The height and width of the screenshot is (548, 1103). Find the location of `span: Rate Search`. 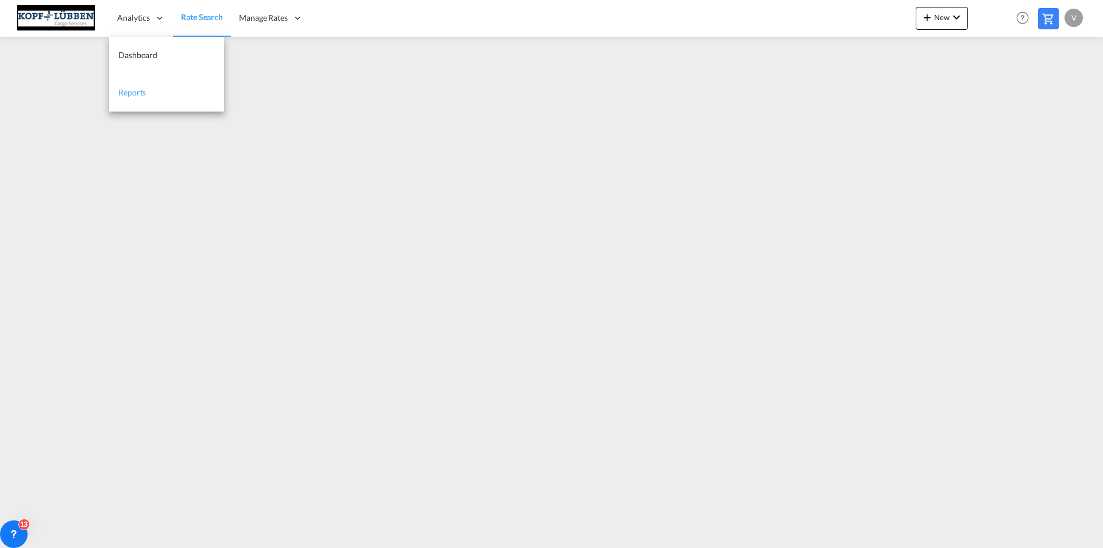

span: Rate Search is located at coordinates (202, 17).